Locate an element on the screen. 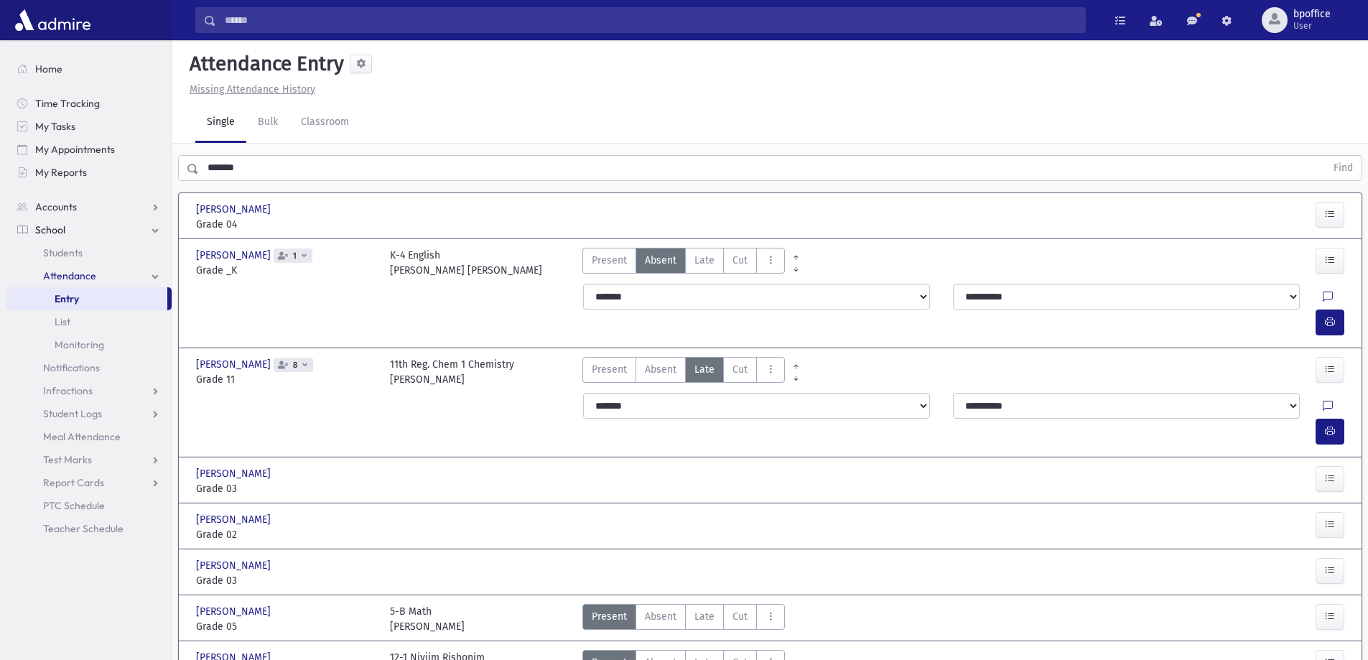 This screenshot has width=1368, height=660. span: Time Tracking is located at coordinates (67, 103).